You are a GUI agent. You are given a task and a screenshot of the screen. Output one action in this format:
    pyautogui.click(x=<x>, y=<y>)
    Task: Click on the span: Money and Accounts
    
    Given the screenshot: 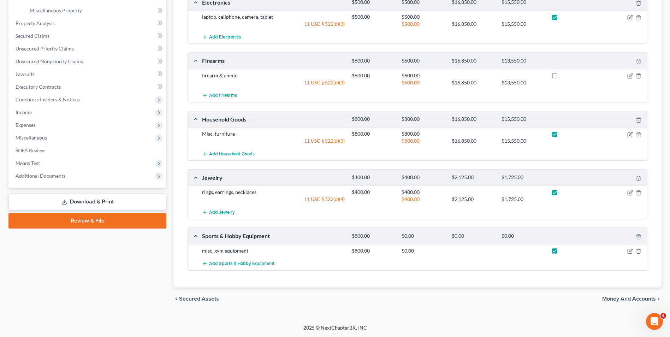 What is the action you would take?
    pyautogui.click(x=629, y=299)
    